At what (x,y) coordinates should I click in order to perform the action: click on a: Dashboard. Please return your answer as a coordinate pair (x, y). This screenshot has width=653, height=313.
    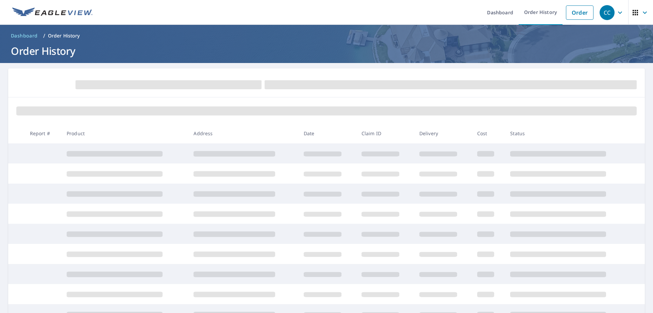
    Looking at the image, I should click on (24, 36).